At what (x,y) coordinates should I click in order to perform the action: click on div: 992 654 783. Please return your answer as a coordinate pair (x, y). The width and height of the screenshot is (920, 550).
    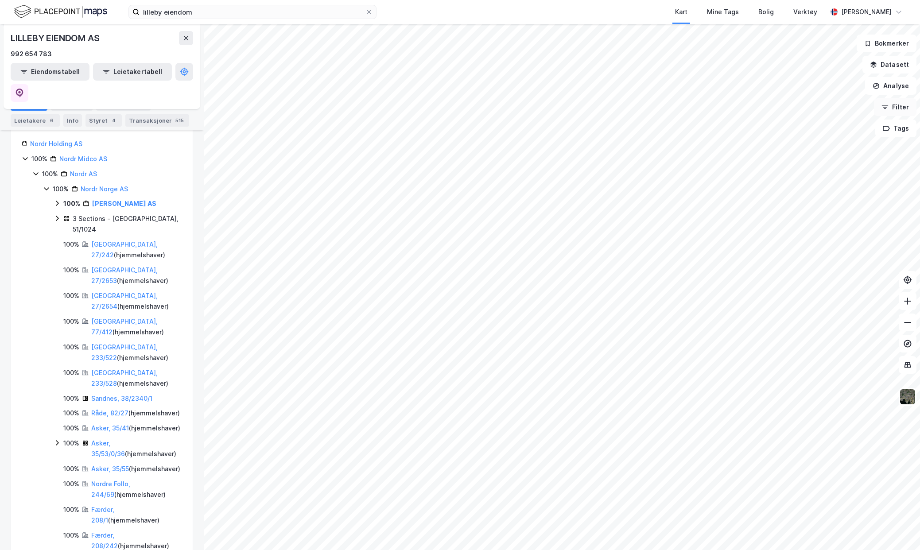
    Looking at the image, I should click on (31, 54).